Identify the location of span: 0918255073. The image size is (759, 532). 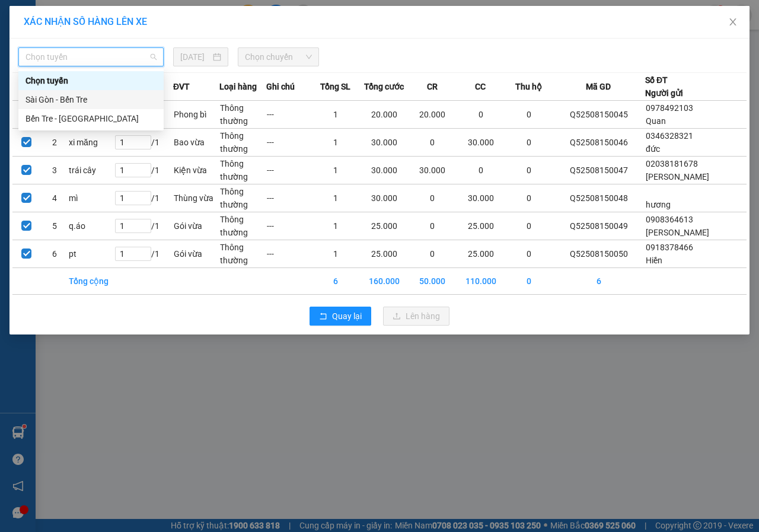
(119, 44).